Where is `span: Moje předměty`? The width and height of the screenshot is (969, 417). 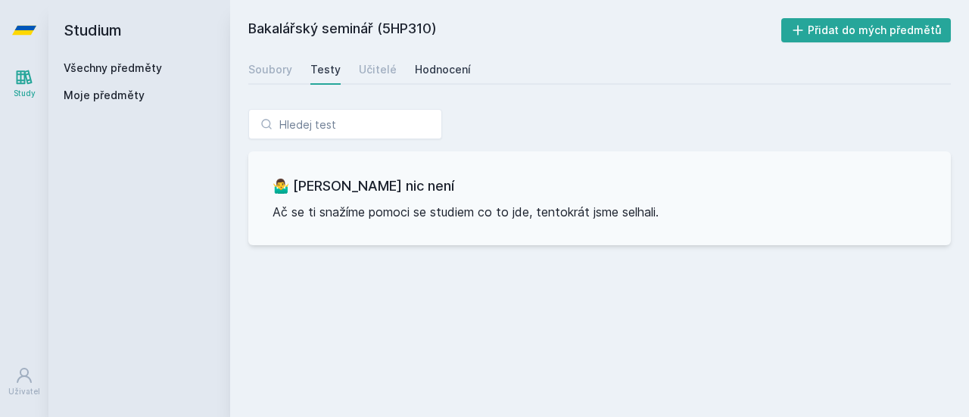
span: Moje předměty is located at coordinates (104, 95).